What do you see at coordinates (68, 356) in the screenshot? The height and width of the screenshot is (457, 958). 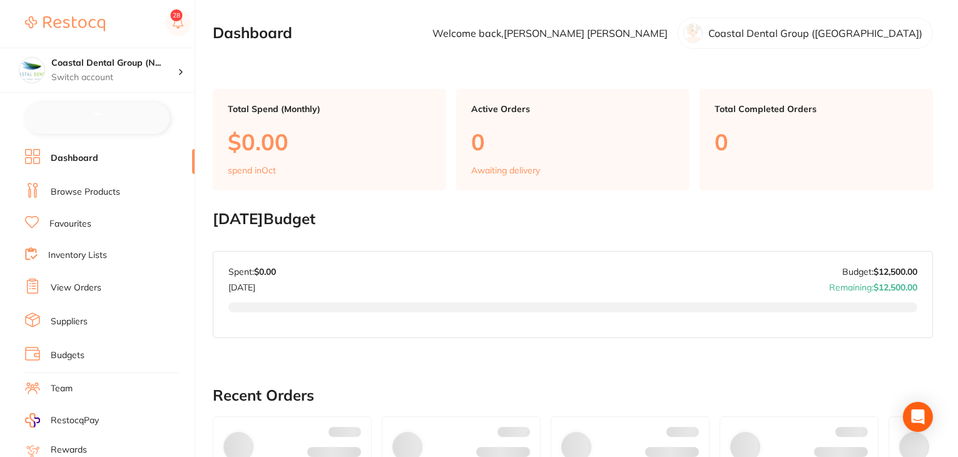 I see `a: Budgets` at bounding box center [68, 356].